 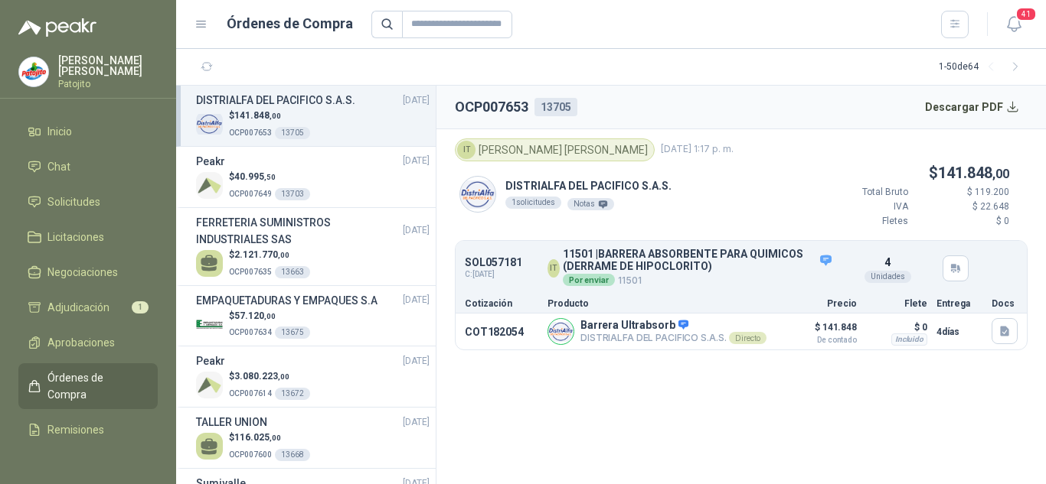 I want to click on span: De contado, so click(x=818, y=341).